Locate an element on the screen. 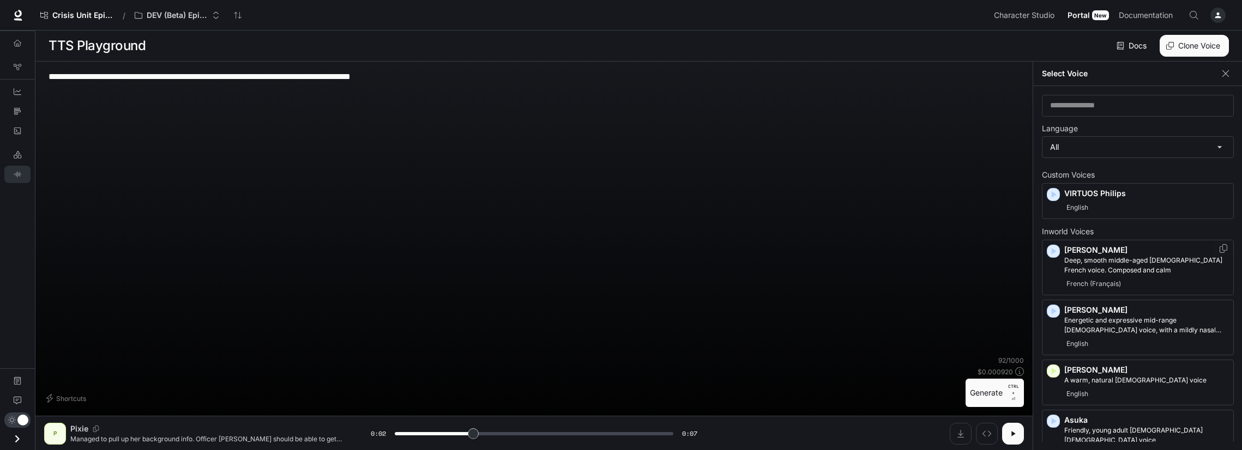 The width and height of the screenshot is (1242, 450). a: Graph Registry is located at coordinates (17, 67).